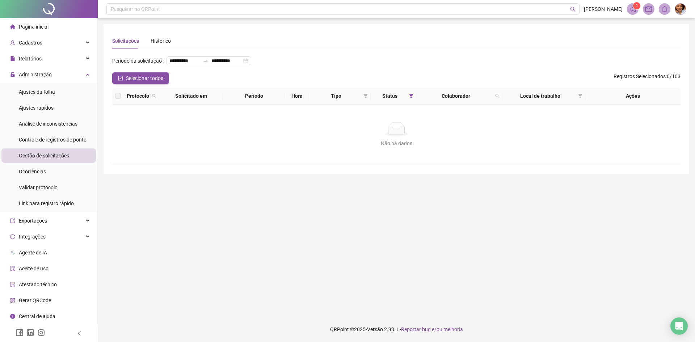  Describe the element at coordinates (297, 96) in the screenshot. I see `th: Hora` at that location.